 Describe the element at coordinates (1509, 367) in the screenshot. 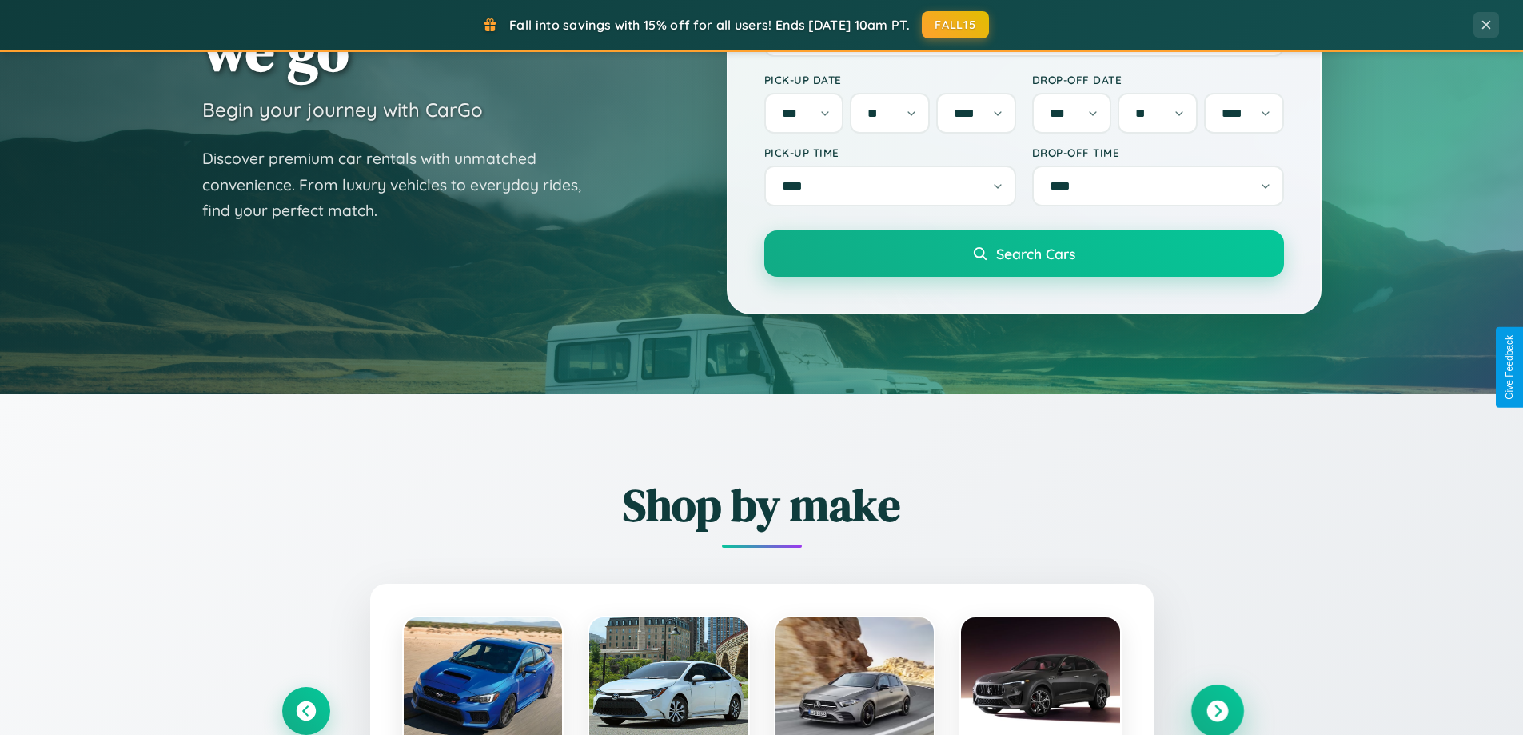

I see `div: Give Feedback` at that location.